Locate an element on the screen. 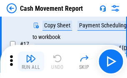 The width and height of the screenshot is (127, 78). img: Support is located at coordinates (103, 8).